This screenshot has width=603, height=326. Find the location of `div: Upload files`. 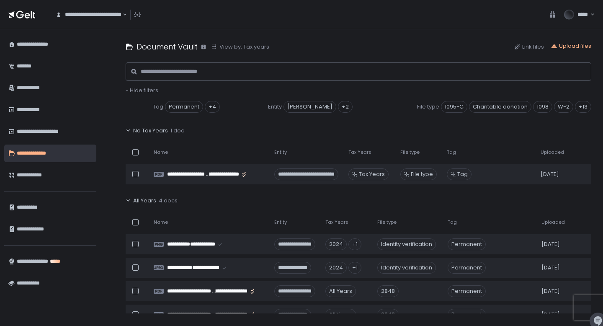

div: Upload files is located at coordinates (571, 46).